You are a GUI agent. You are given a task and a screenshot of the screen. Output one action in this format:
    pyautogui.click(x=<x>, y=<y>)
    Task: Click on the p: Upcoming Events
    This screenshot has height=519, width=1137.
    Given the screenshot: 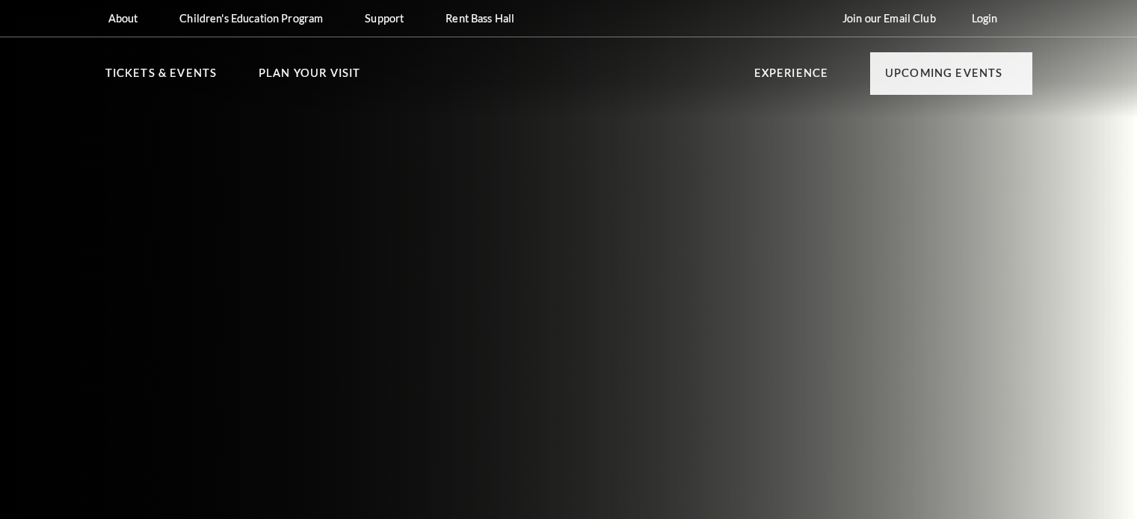 What is the action you would take?
    pyautogui.click(x=944, y=78)
    